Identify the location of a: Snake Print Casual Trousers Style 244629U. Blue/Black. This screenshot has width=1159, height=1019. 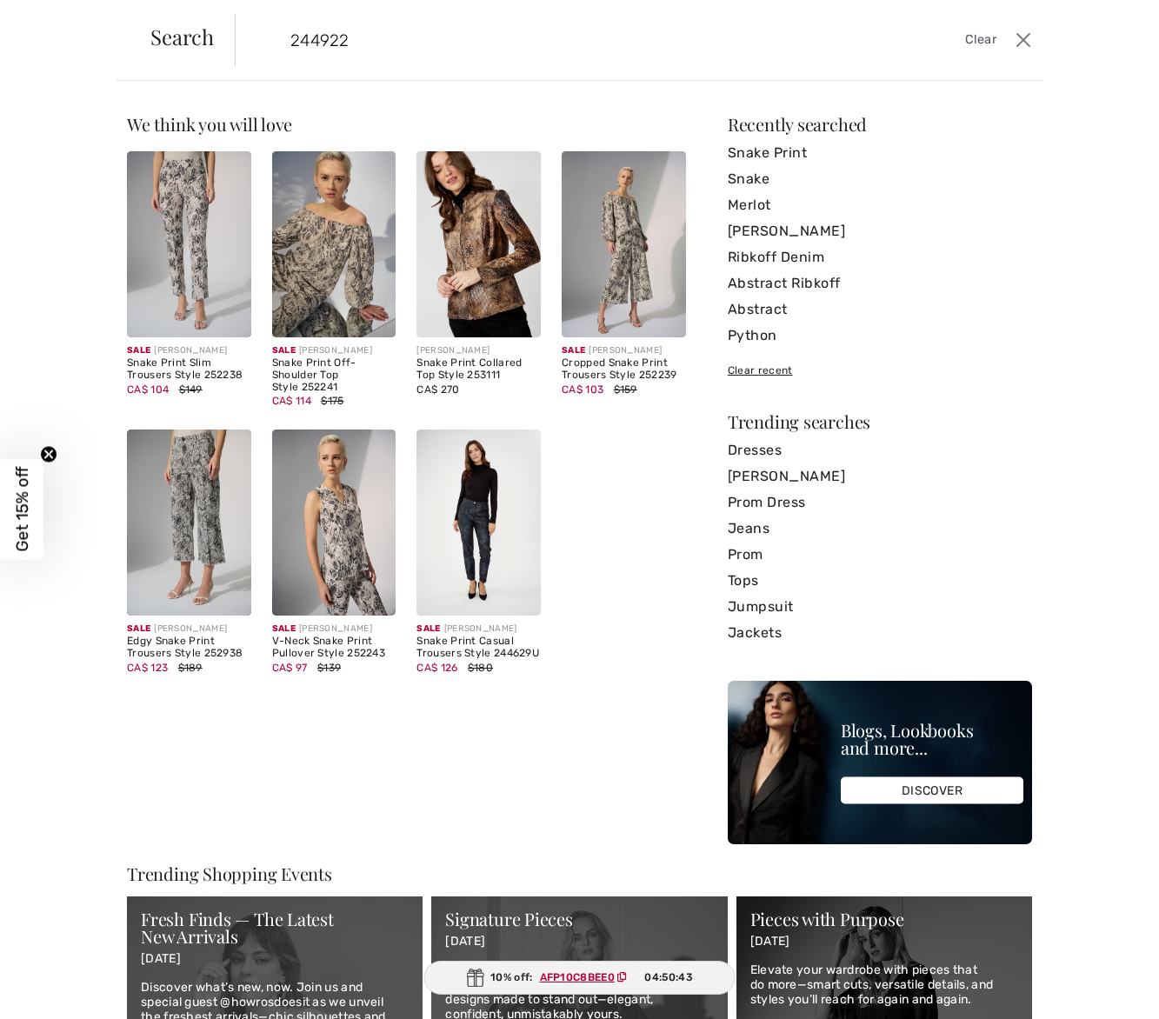
(478, 523).